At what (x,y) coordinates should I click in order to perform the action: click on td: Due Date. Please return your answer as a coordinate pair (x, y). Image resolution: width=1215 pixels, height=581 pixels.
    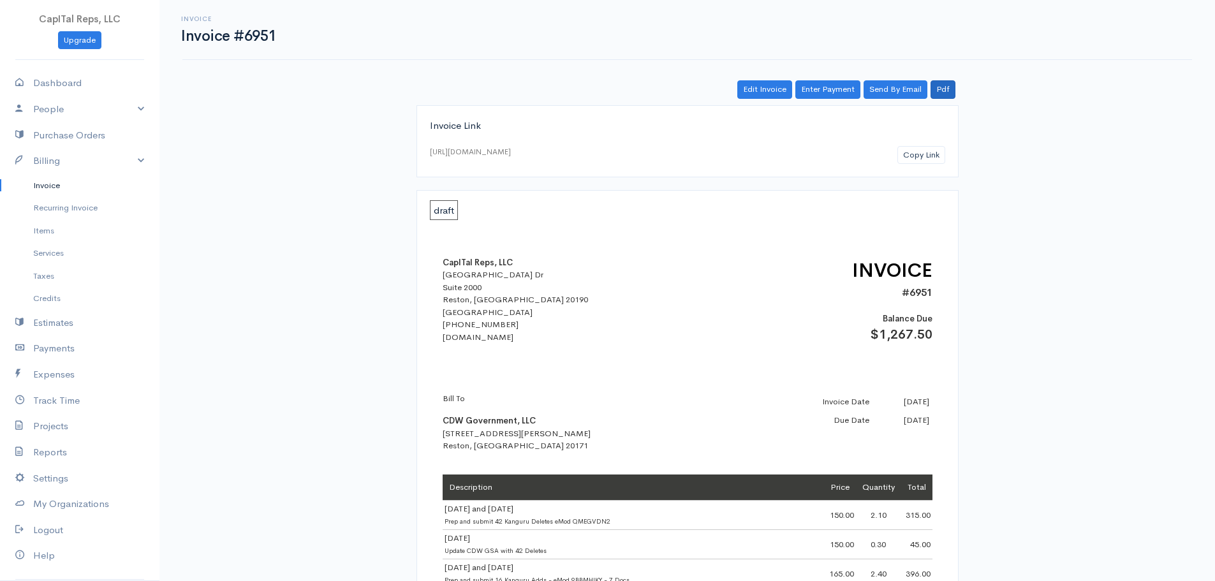
    Looking at the image, I should click on (823, 420).